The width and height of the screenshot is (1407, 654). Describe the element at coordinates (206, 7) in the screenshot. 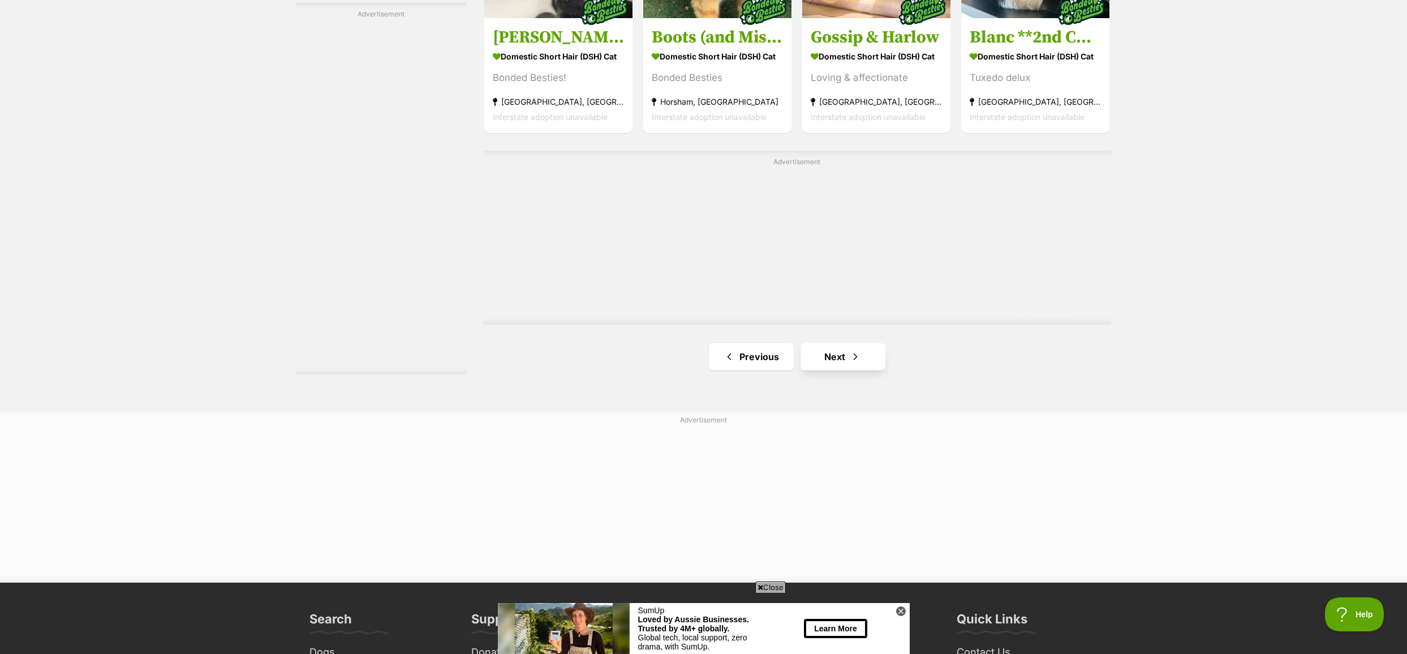

I see `div: SumUp` at that location.